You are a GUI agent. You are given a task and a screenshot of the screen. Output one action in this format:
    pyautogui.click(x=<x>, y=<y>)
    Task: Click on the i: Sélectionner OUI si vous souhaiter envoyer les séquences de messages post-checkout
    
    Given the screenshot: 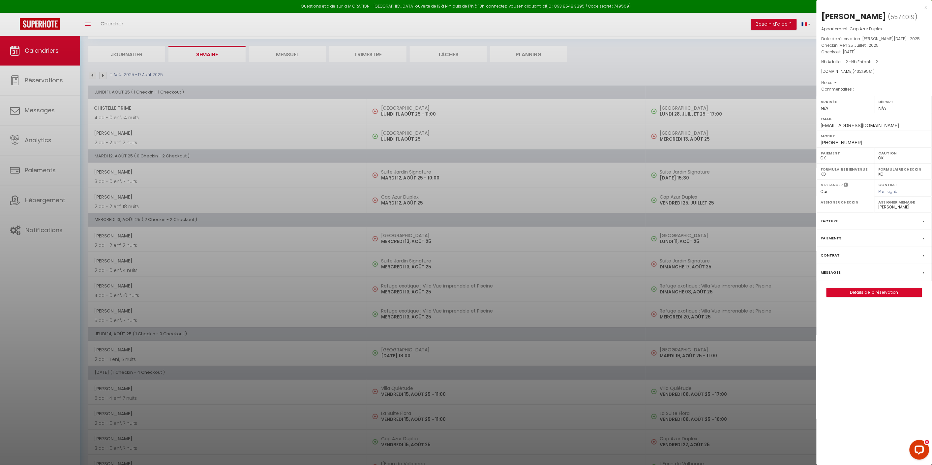 What is the action you would take?
    pyautogui.click(x=846, y=186)
    